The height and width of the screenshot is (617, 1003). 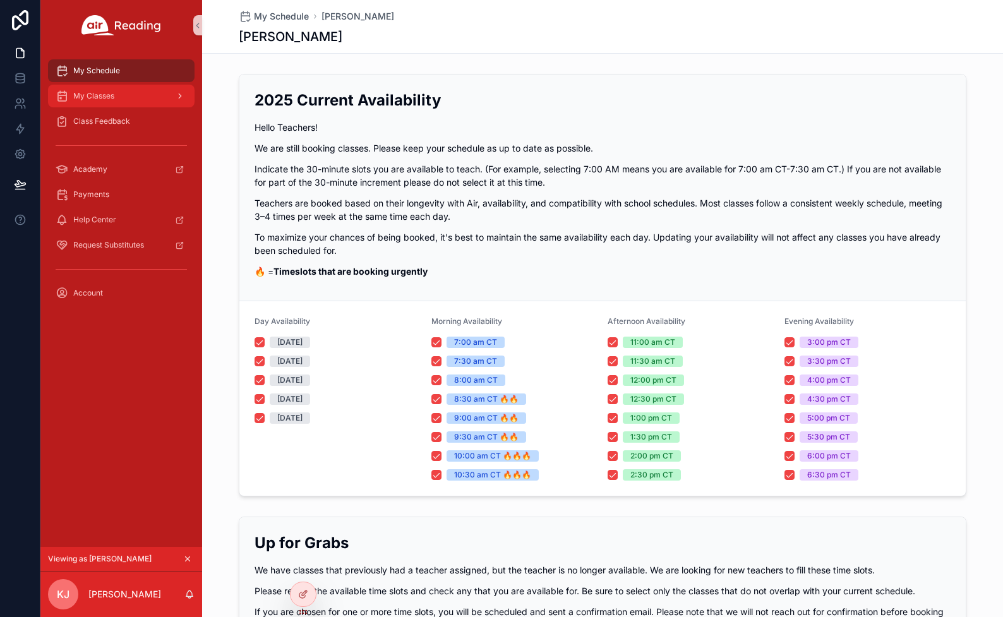 What do you see at coordinates (652, 475) in the screenshot?
I see `div: 2:30 pm CT` at bounding box center [652, 475].